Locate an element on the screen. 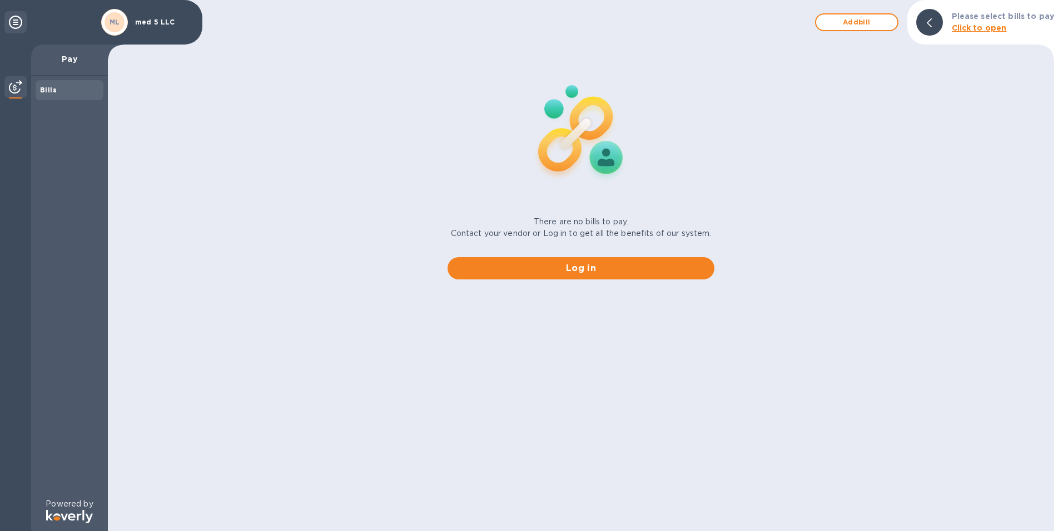 This screenshot has height=531, width=1063. span: Log in is located at coordinates (581, 268).